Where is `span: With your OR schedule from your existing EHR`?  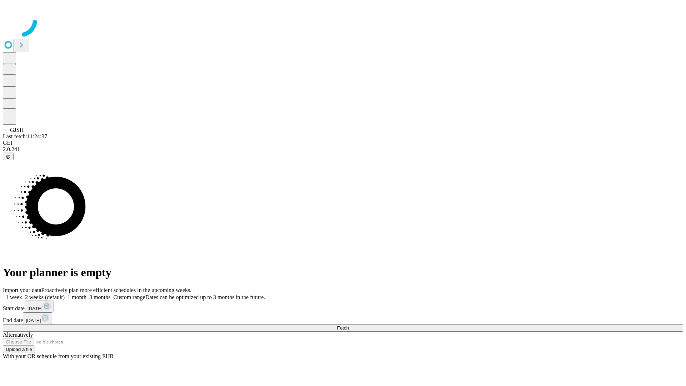
span: With your OR schedule from your existing EHR is located at coordinates (58, 356).